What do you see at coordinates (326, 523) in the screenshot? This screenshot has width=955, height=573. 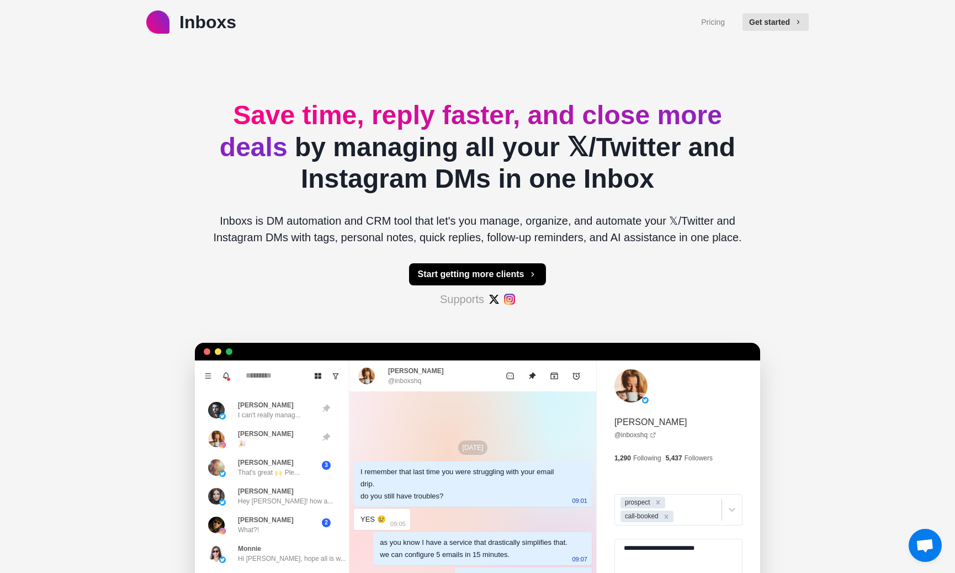 I see `span: 2` at bounding box center [326, 523].